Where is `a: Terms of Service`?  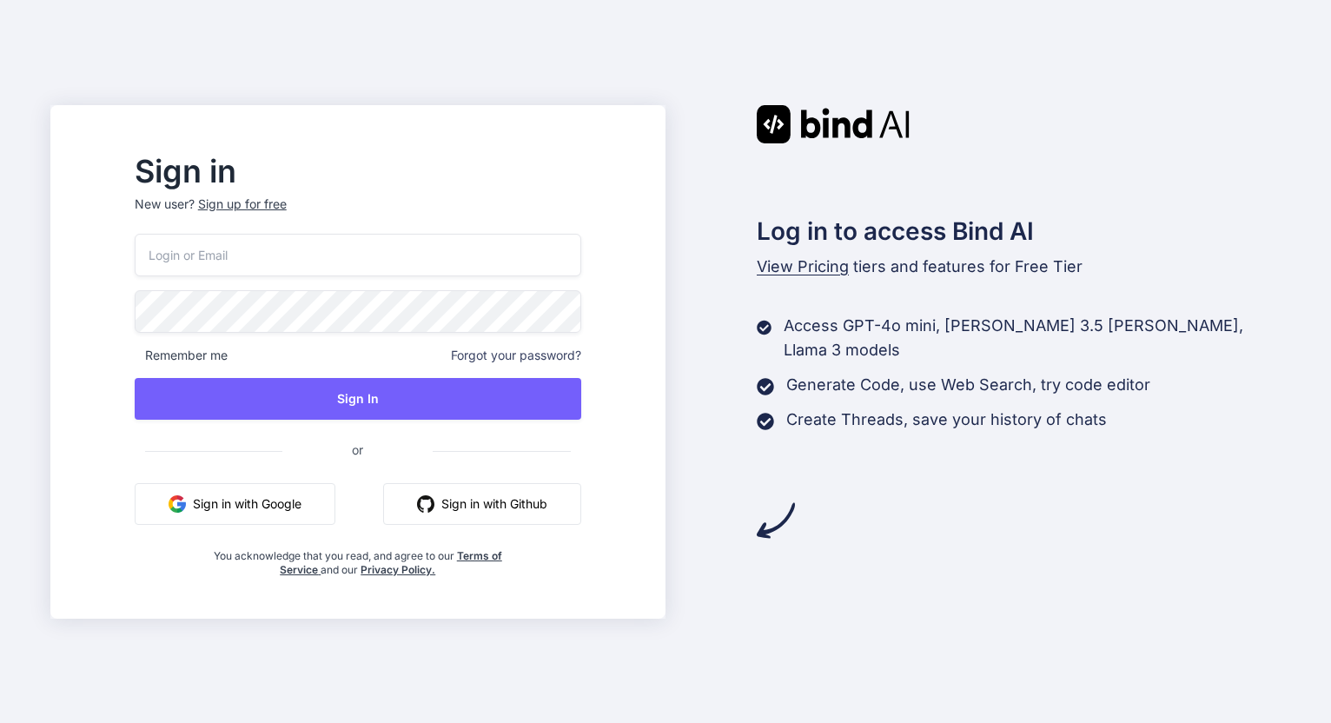
a: Terms of Service is located at coordinates (391, 562).